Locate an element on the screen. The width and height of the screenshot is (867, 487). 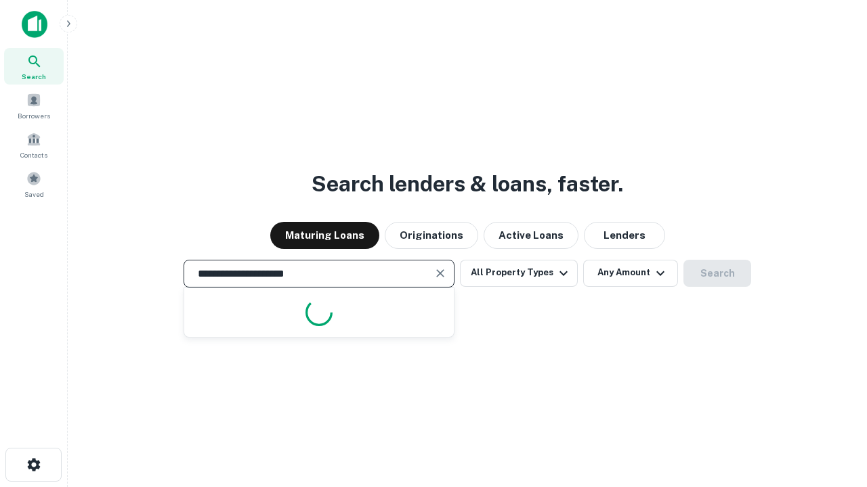
h3: Search lenders & loans, faster. is located at coordinates (467, 184).